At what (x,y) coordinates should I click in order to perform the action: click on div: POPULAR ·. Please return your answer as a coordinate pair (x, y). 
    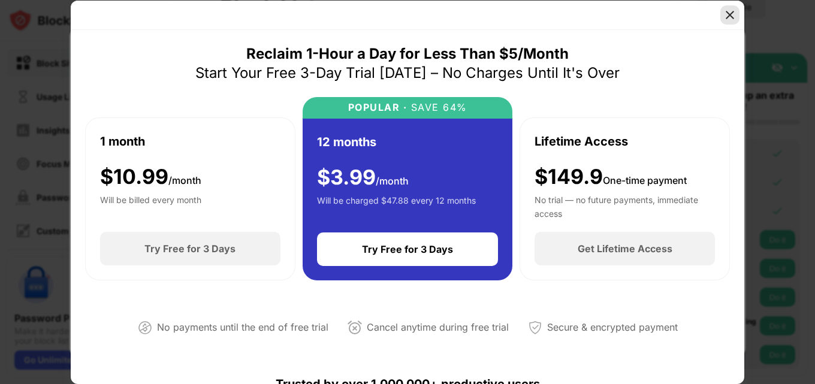
    Looking at the image, I should click on (378, 107).